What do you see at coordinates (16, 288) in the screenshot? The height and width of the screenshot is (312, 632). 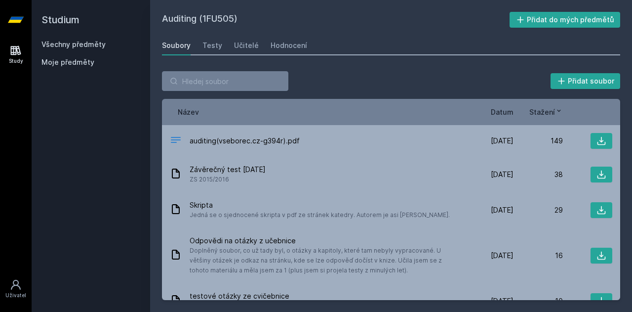 I see `a: Uživatel` at bounding box center [16, 288].